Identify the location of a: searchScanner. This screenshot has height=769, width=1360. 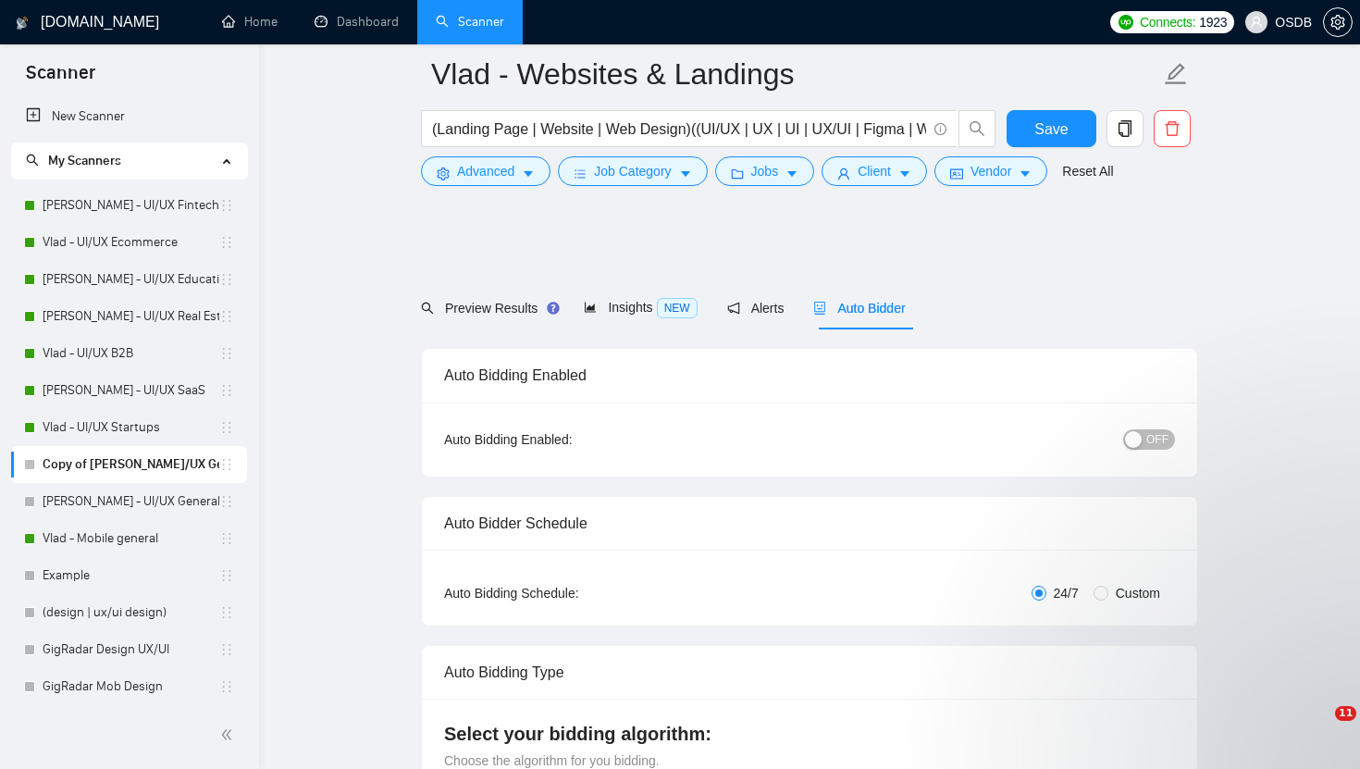
(470, 21).